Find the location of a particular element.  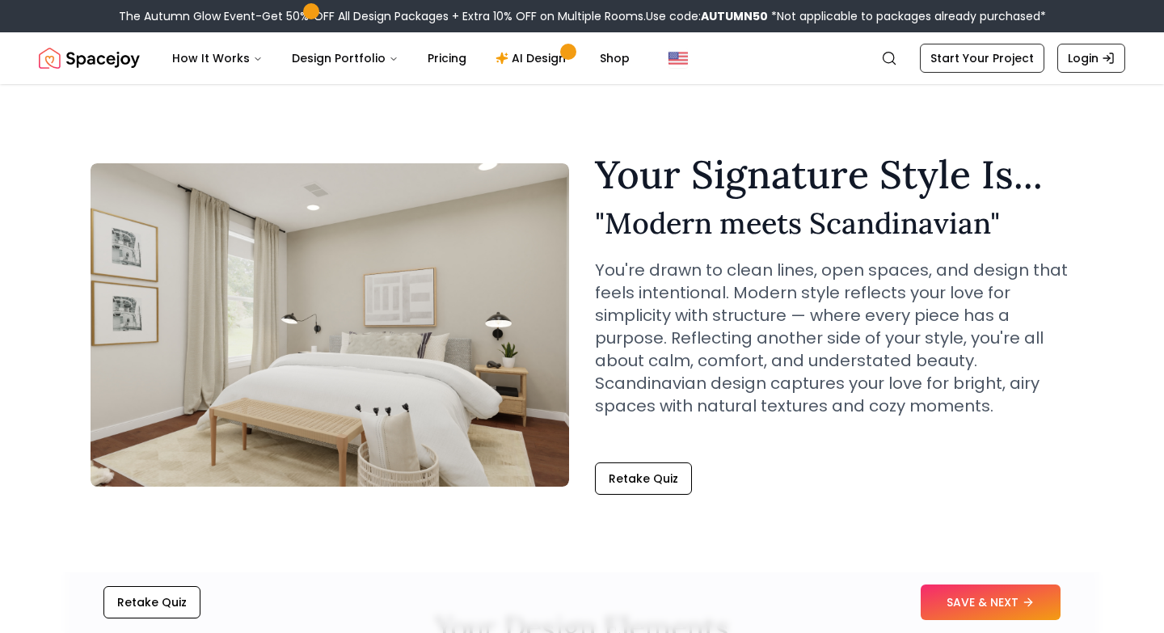

nav: Global is located at coordinates (582, 58).